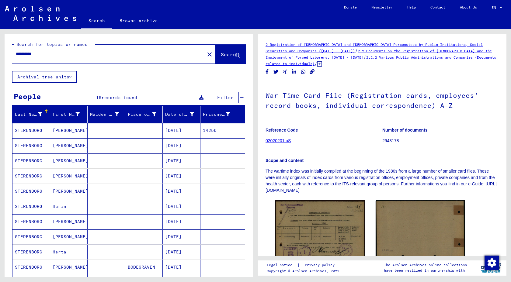 This screenshot has width=511, height=282. What do you see at coordinates (282, 130) in the screenshot?
I see `b: Reference Code` at bounding box center [282, 130].